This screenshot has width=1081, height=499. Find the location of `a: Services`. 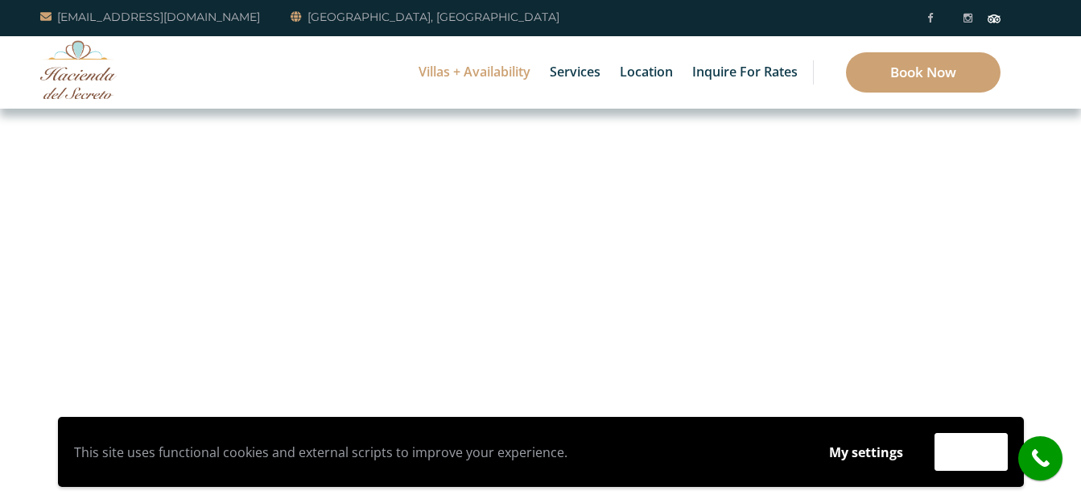

a: Services is located at coordinates (575, 72).